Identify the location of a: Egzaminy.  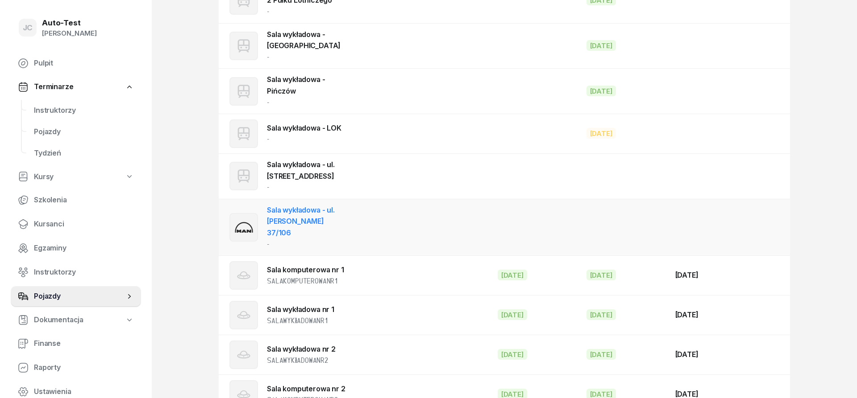
(76, 248).